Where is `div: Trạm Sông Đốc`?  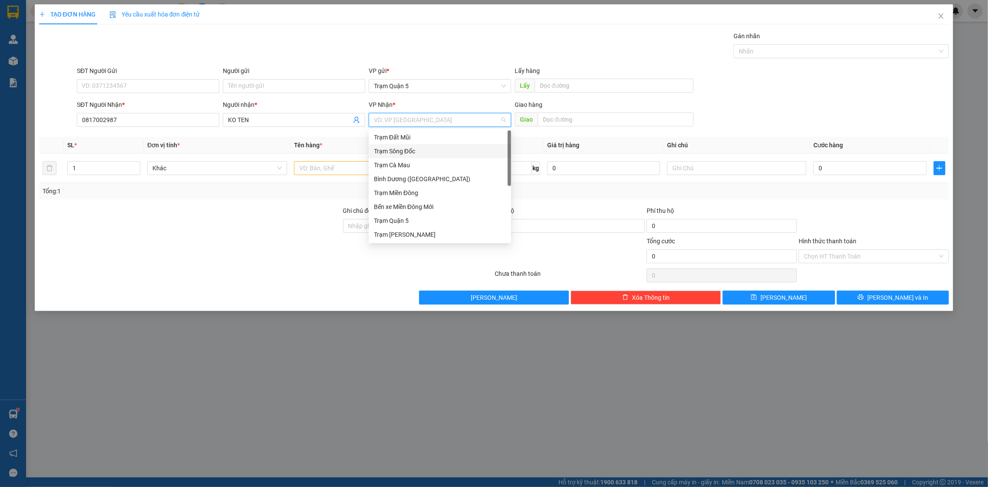
div: Trạm Sông Đốc is located at coordinates (440, 151).